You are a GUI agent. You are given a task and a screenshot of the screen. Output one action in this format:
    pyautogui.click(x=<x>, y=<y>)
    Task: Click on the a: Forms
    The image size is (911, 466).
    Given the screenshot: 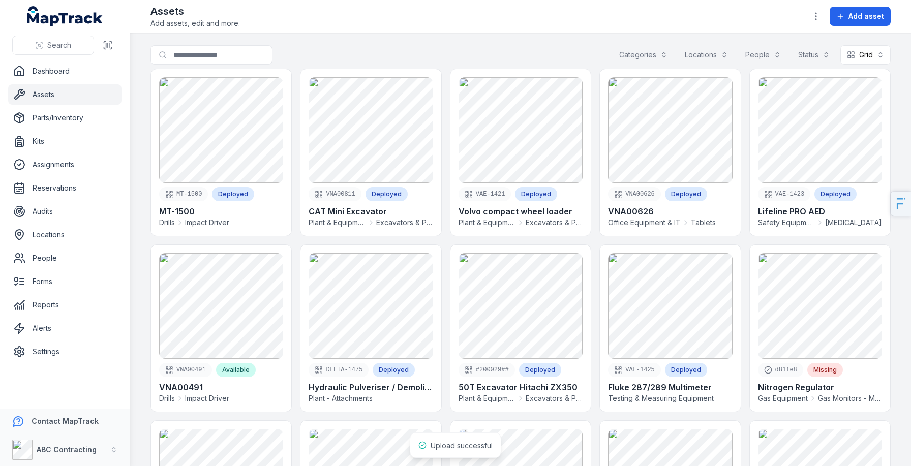 What is the action you would take?
    pyautogui.click(x=65, y=282)
    